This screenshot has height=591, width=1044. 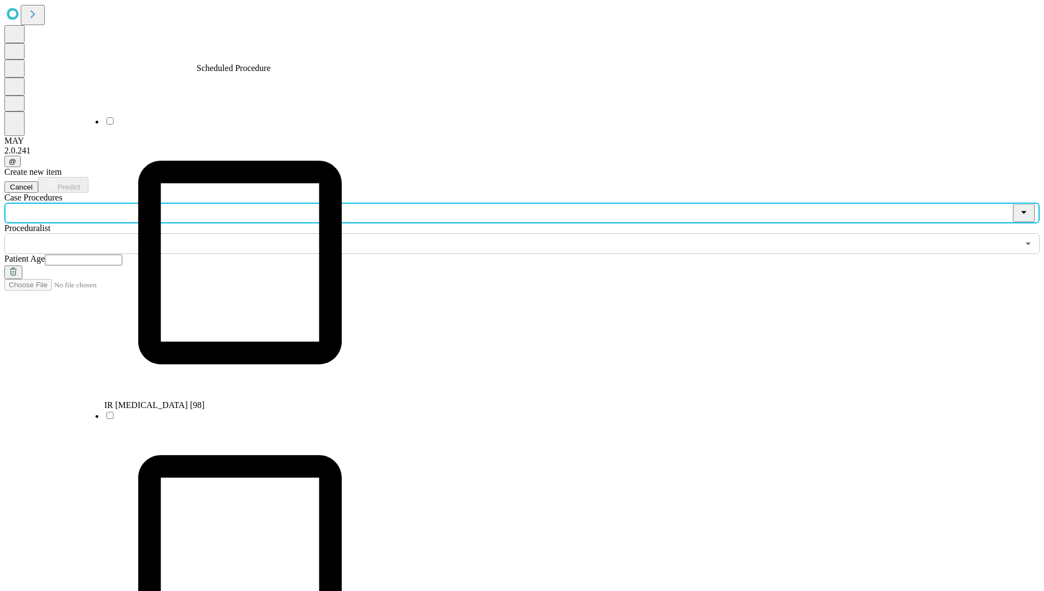 What do you see at coordinates (33, 171) in the screenshot?
I see `span: Create new item` at bounding box center [33, 171].